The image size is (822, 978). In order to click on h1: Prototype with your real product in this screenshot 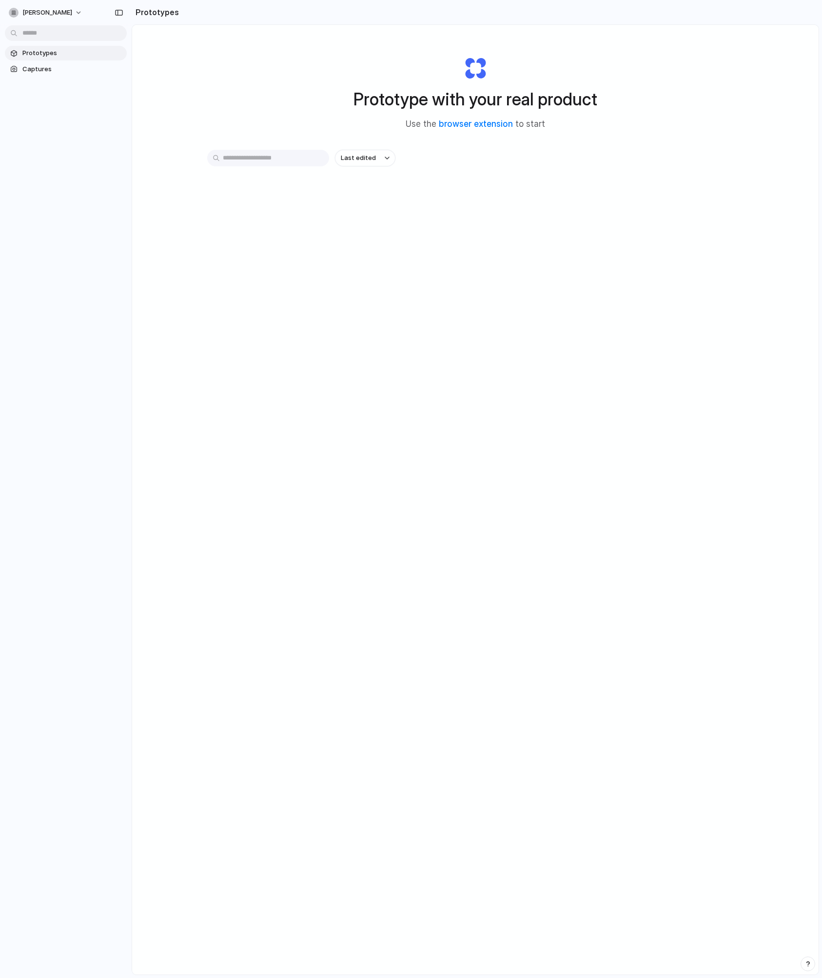, I will do `click(475, 99)`.